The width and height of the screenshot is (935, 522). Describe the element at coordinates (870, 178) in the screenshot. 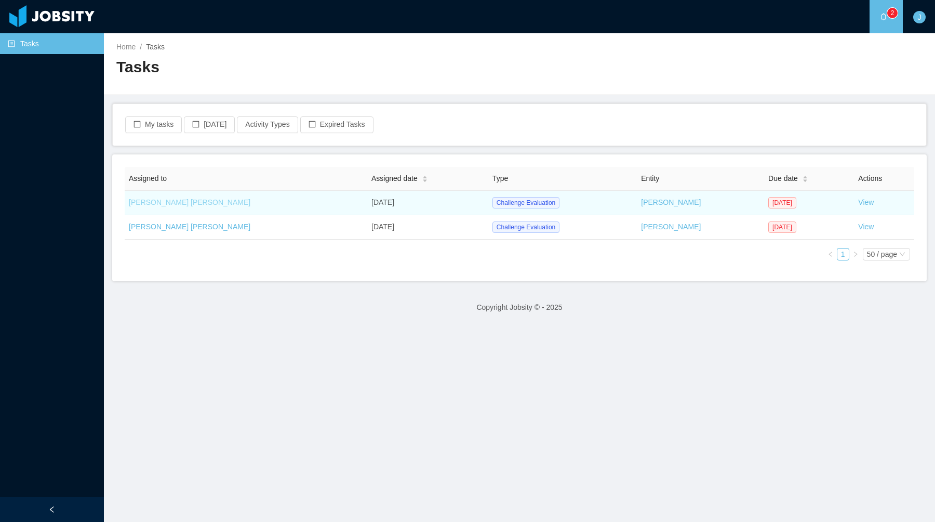

I see `span: Actions` at that location.